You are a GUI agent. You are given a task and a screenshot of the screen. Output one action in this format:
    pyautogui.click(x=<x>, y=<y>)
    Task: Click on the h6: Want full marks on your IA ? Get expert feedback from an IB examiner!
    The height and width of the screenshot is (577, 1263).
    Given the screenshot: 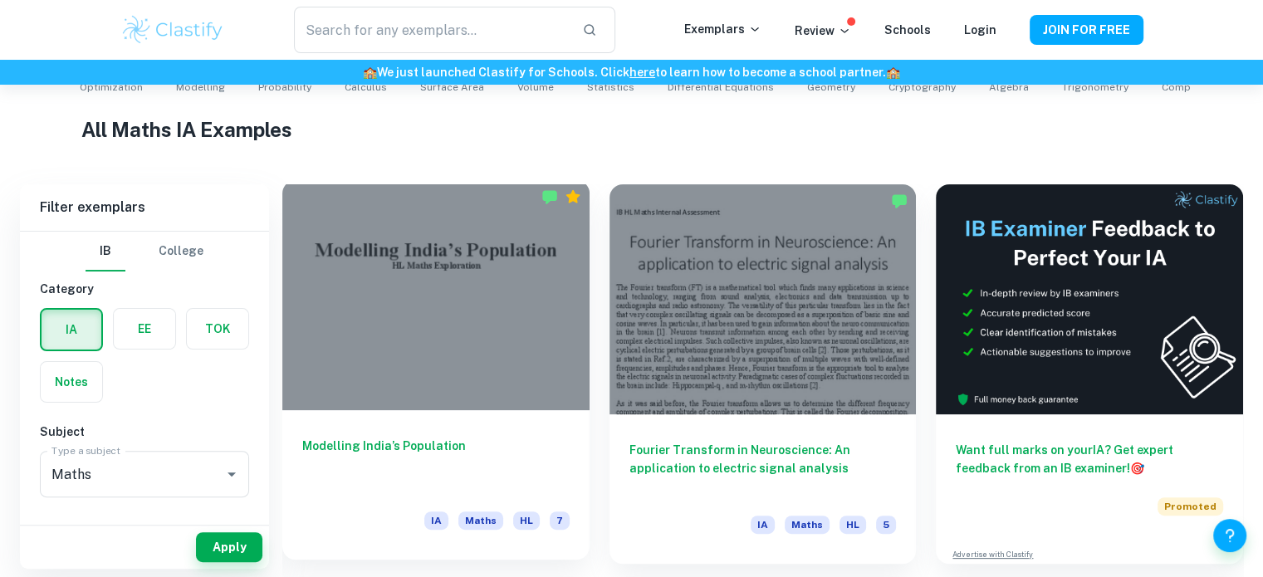 What is the action you would take?
    pyautogui.click(x=1089, y=459)
    